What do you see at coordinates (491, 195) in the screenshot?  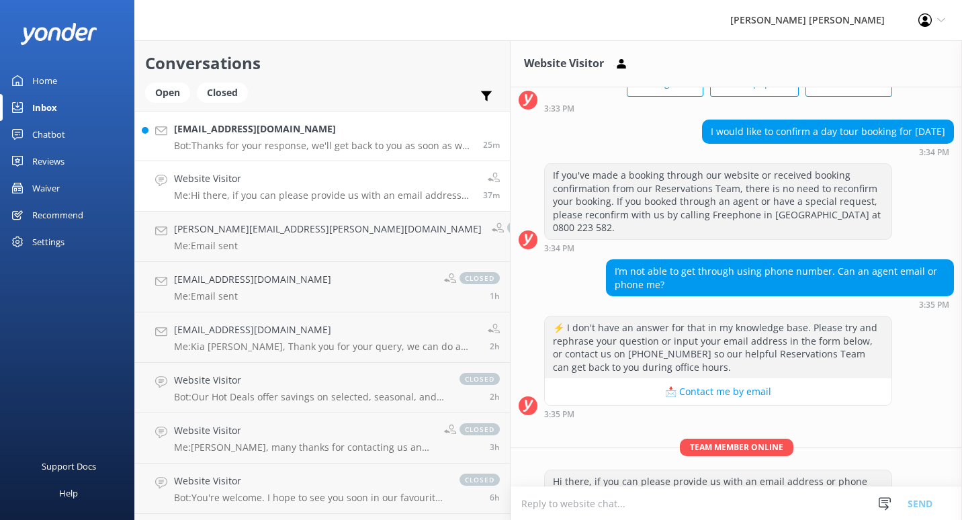 I see `span: Oct 09 2025 04:00pm (UTC +13:00) Pacific/Auckland` at bounding box center [491, 195].